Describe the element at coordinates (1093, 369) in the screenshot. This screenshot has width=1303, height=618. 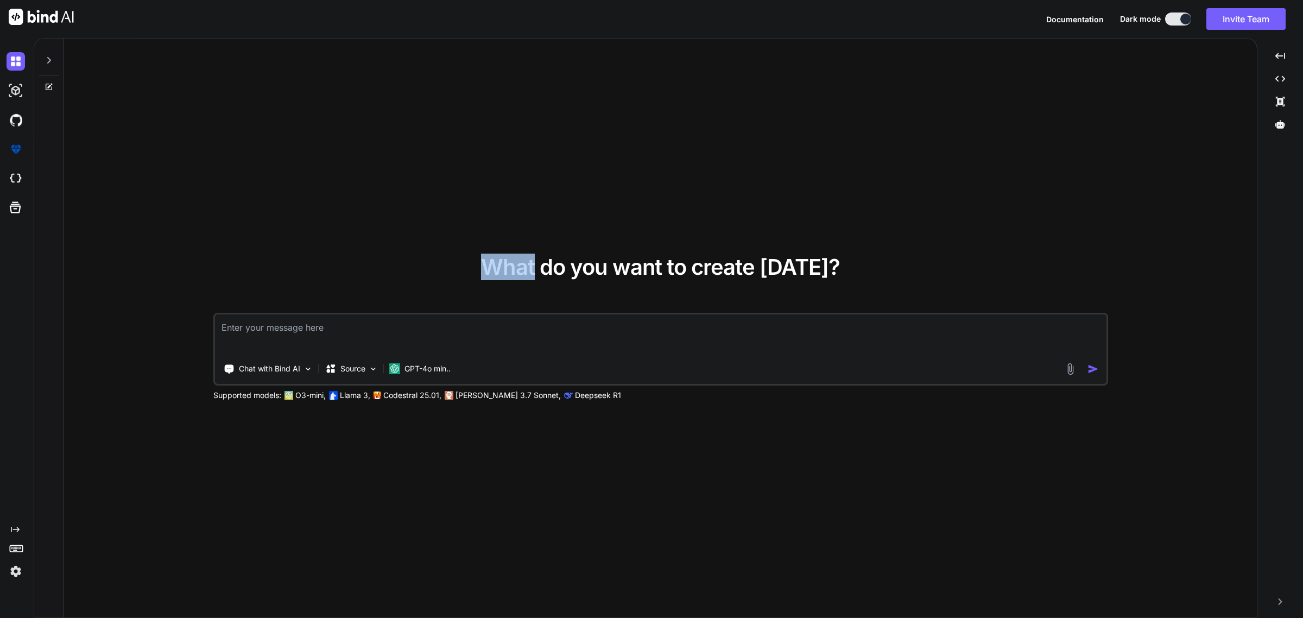
I see `img: icon` at that location.